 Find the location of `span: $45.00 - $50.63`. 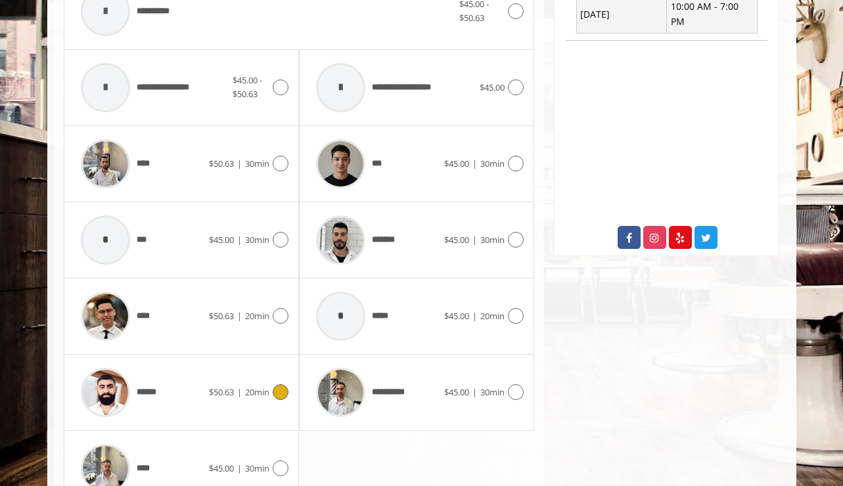

span: $45.00 - $50.63 is located at coordinates (247, 87).